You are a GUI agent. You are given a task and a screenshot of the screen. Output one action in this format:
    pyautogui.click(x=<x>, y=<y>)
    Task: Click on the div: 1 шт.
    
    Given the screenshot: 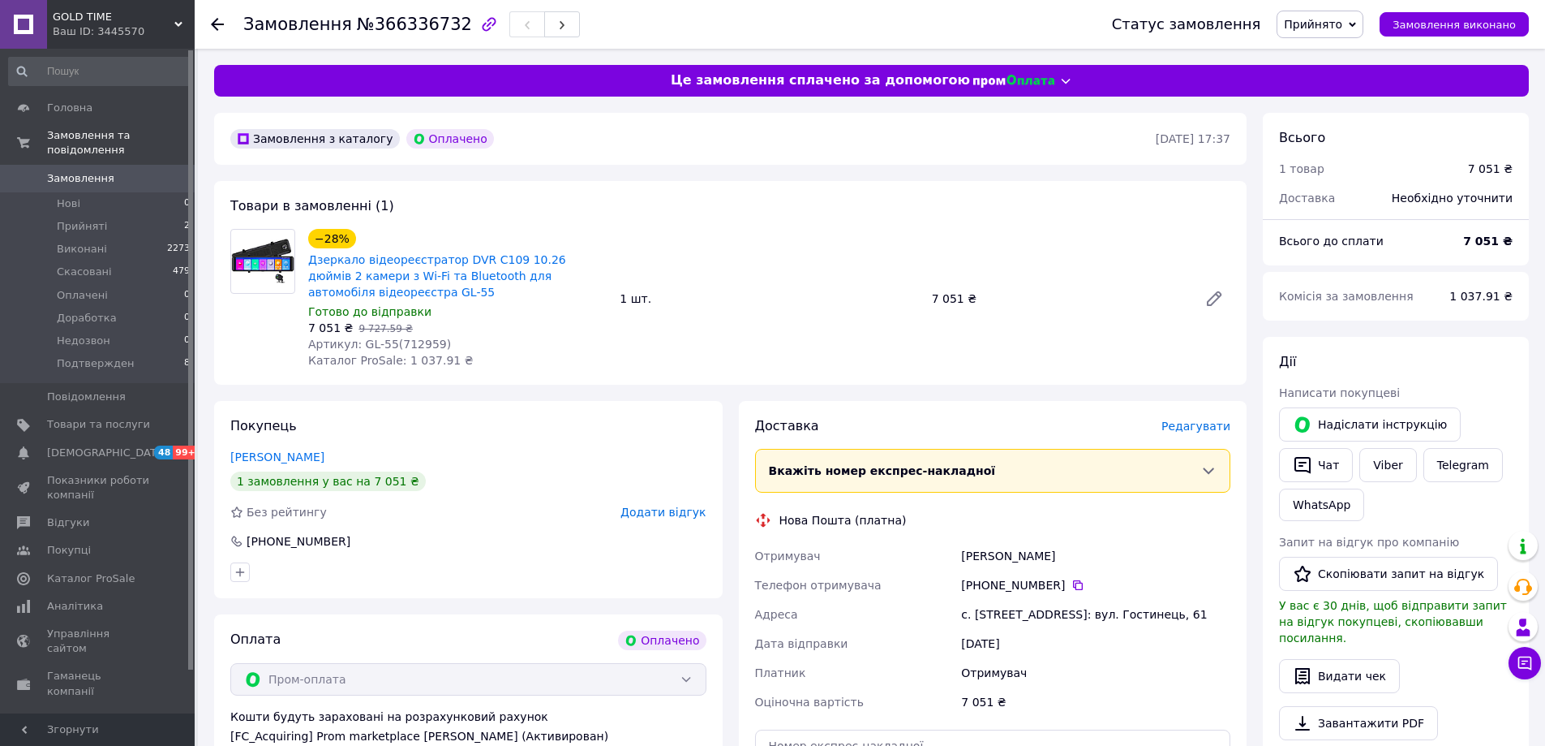 What is the action you would take?
    pyautogui.click(x=769, y=299)
    